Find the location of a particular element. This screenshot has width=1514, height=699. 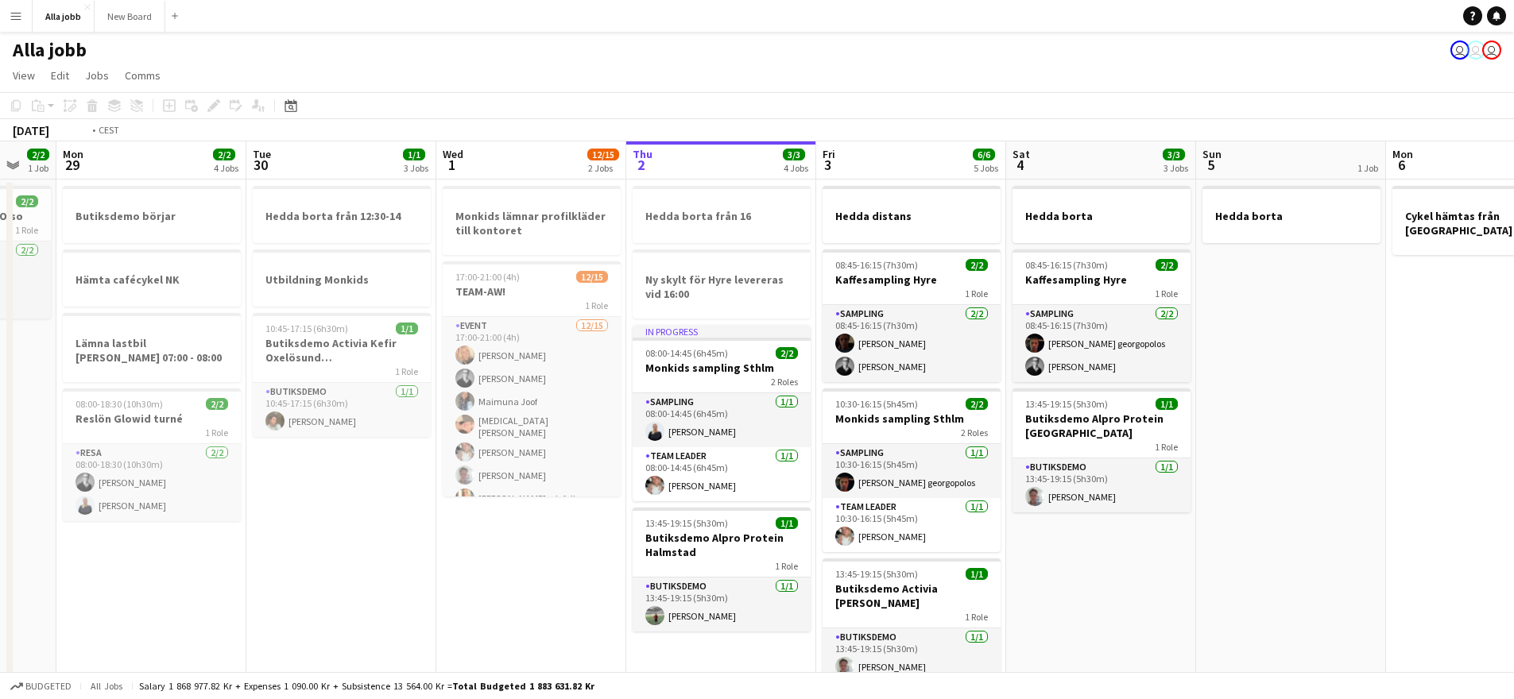

app-job-card: Hämta cafécykel NK is located at coordinates (152, 278).